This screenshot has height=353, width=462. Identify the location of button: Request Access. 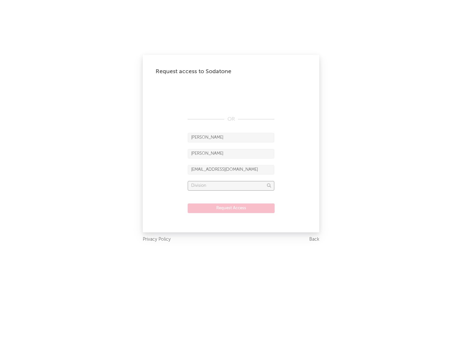
(231, 208).